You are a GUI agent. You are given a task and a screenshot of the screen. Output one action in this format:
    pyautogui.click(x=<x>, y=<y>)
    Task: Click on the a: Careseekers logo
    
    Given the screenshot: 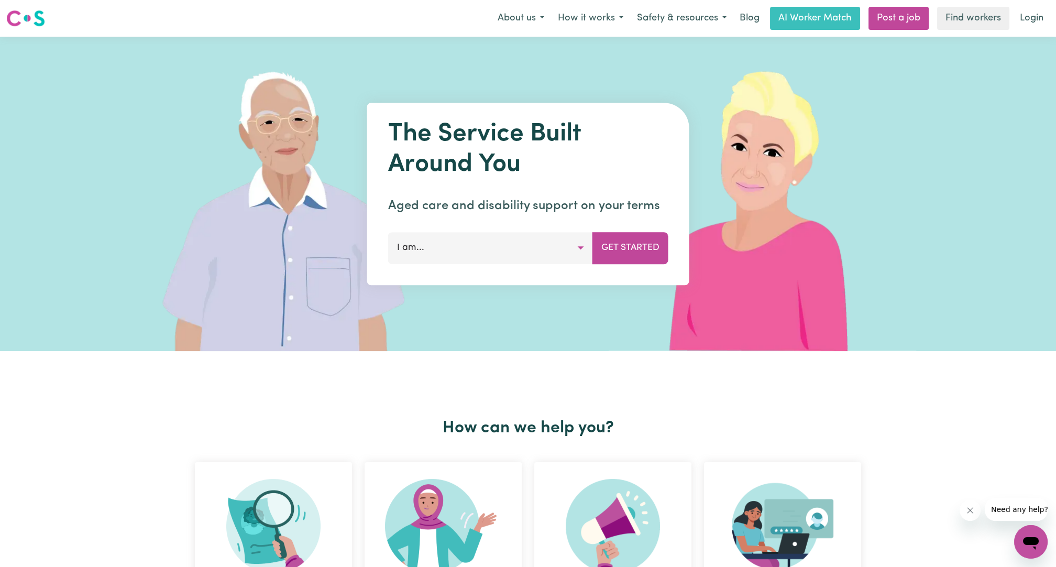 What is the action you would take?
    pyautogui.click(x=26, y=18)
    